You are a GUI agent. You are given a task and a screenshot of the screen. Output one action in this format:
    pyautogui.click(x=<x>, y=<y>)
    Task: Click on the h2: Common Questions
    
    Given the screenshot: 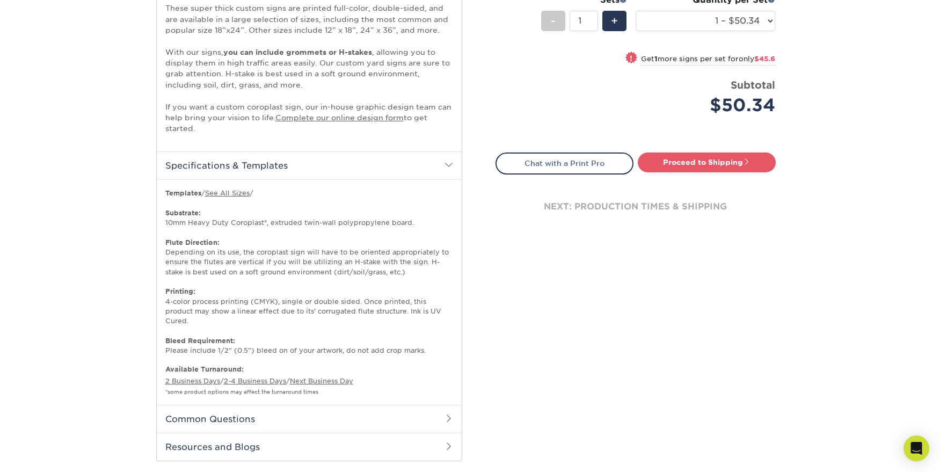 What is the action you would take?
    pyautogui.click(x=309, y=419)
    